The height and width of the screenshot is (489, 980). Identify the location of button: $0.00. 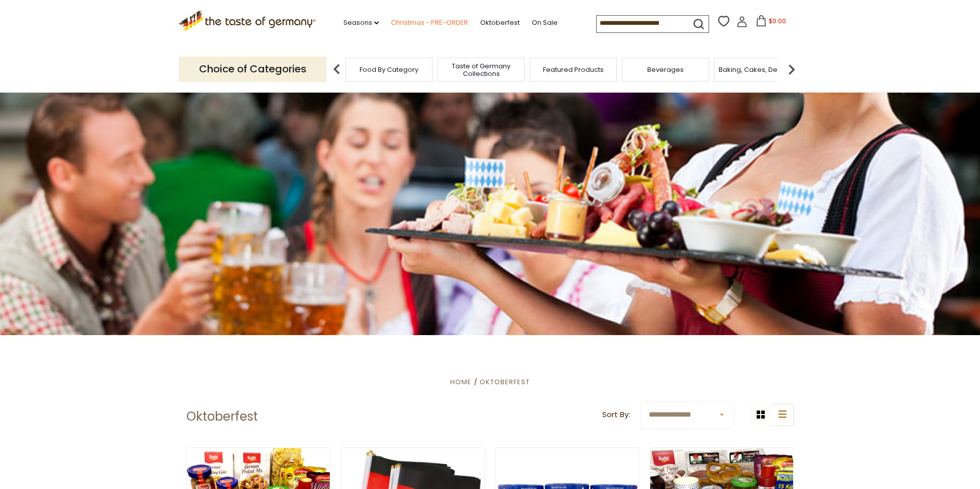
(771, 23).